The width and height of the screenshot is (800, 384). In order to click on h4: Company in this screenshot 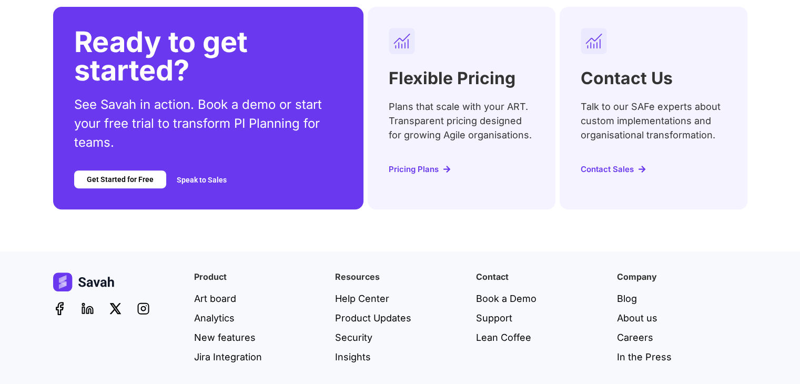, I will do `click(682, 277)`.